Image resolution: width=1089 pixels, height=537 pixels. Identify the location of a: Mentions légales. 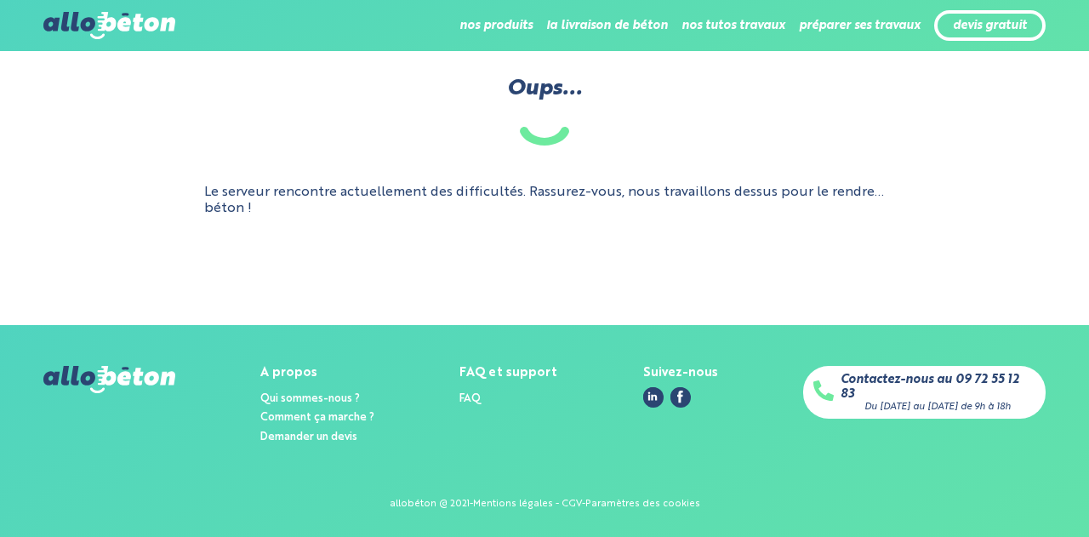
(513, 503).